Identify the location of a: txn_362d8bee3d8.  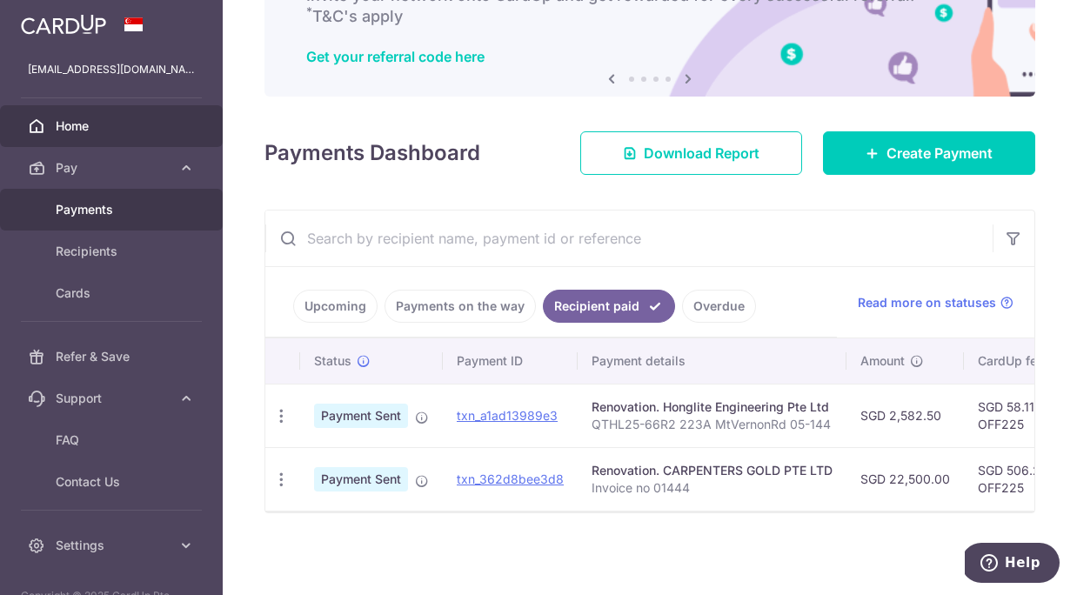
(510, 478).